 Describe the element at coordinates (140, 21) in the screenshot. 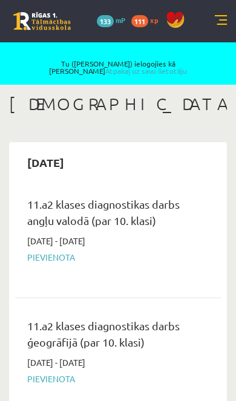

I see `span: 111` at that location.